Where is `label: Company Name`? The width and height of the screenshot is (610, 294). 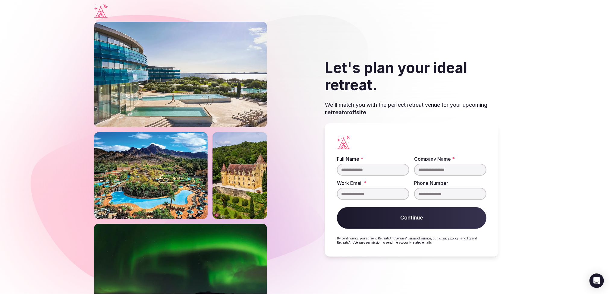 label: Company Name is located at coordinates (450, 159).